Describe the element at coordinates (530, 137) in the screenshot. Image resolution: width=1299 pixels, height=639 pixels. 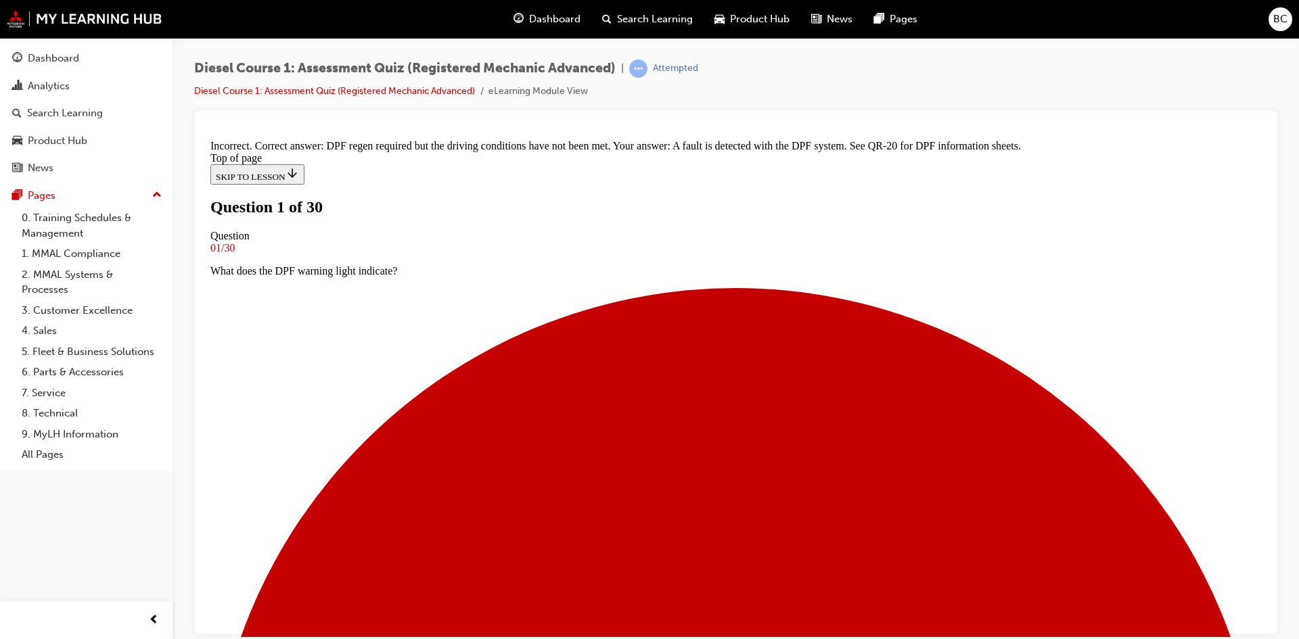
I see `p: What does the DPF warning light indicate?` at that location.